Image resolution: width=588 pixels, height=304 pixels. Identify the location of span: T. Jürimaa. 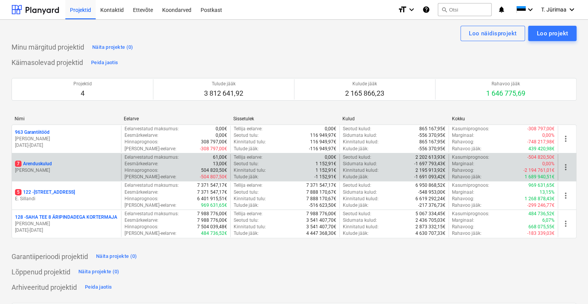
(554, 10).